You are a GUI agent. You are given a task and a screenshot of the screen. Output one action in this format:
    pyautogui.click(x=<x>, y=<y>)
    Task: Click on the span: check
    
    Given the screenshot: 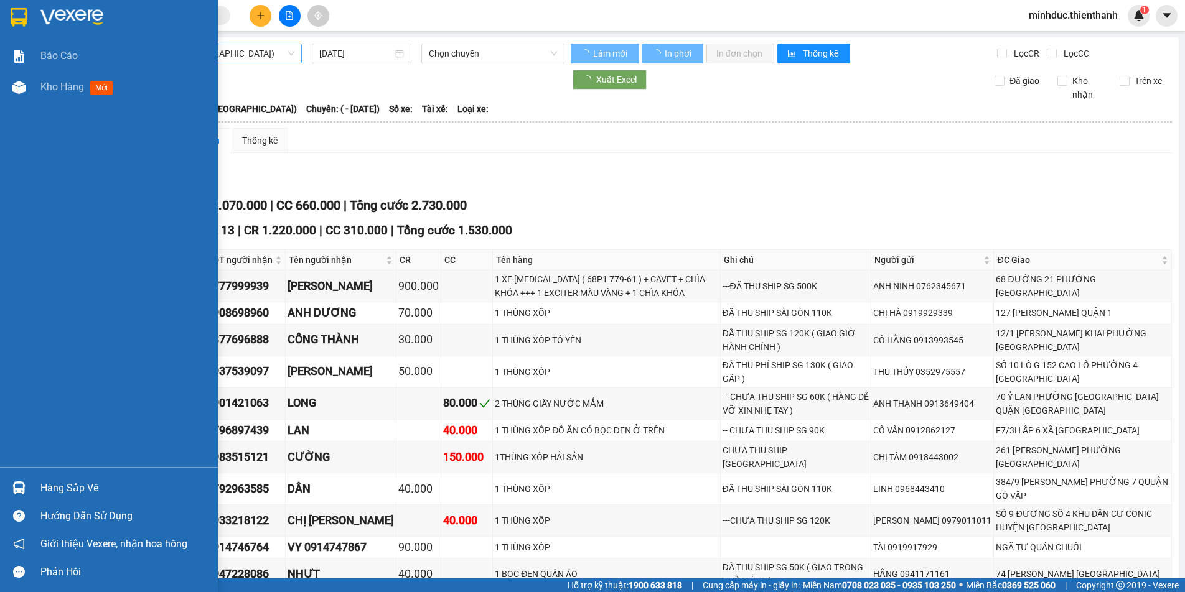 What is the action you would take?
    pyautogui.click(x=485, y=404)
    